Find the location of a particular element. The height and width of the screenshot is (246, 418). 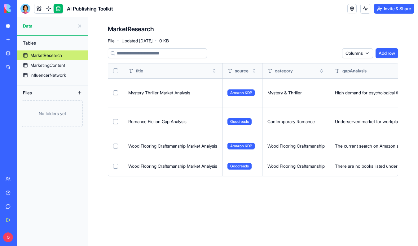

button: Columns is located at coordinates (357, 53).